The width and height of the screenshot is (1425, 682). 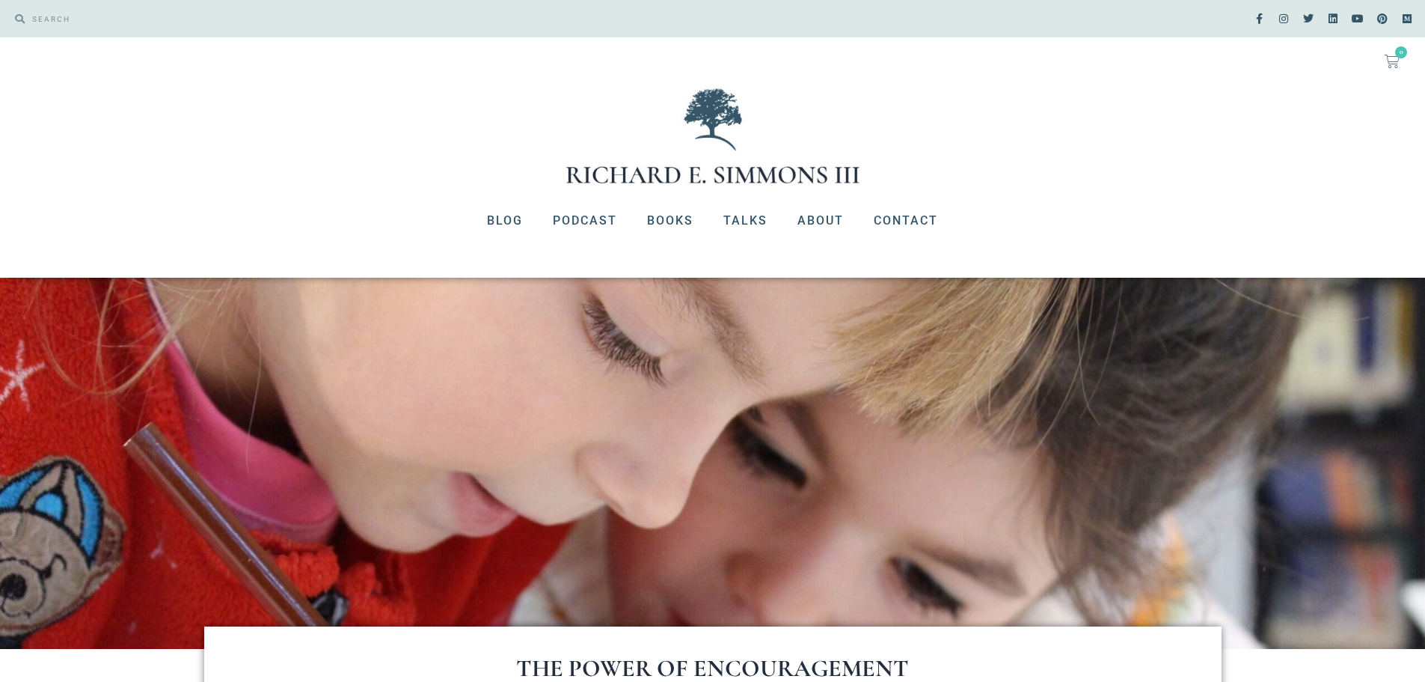 I want to click on a: Talks, so click(x=745, y=221).